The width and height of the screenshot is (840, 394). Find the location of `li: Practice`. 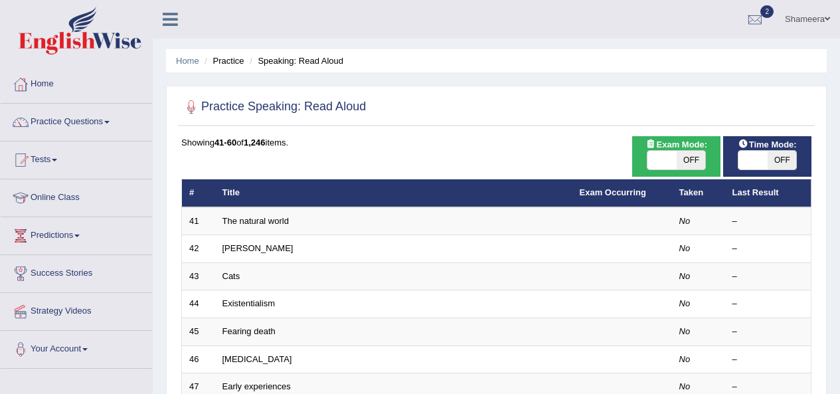

li: Practice is located at coordinates (222, 60).